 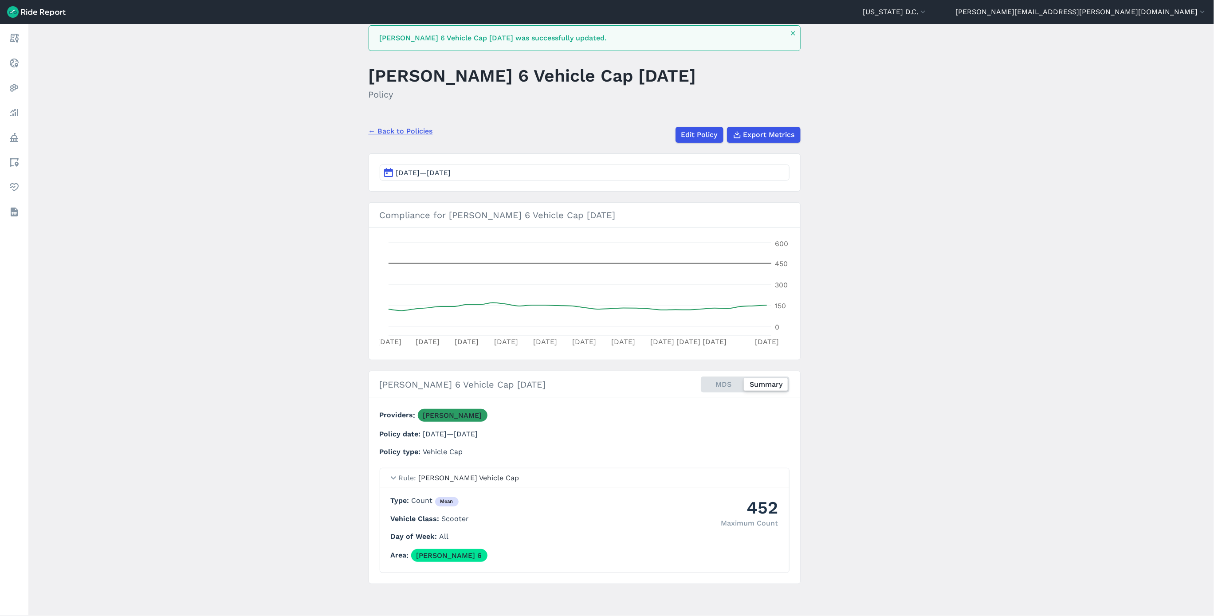 I want to click on a: Edit Policy, so click(x=700, y=135).